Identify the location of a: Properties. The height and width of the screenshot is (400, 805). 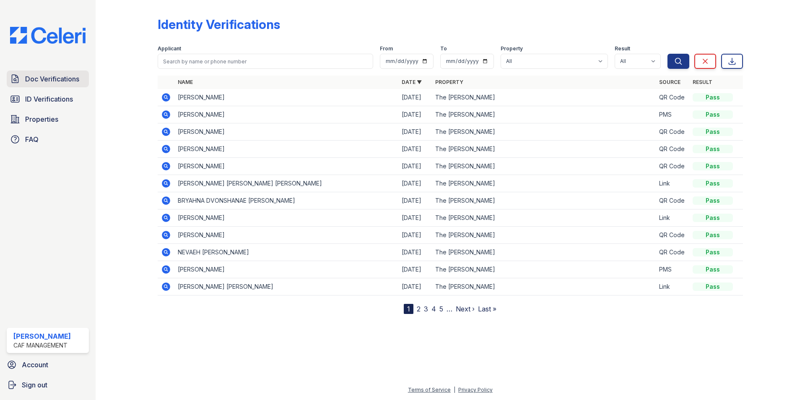
(48, 119).